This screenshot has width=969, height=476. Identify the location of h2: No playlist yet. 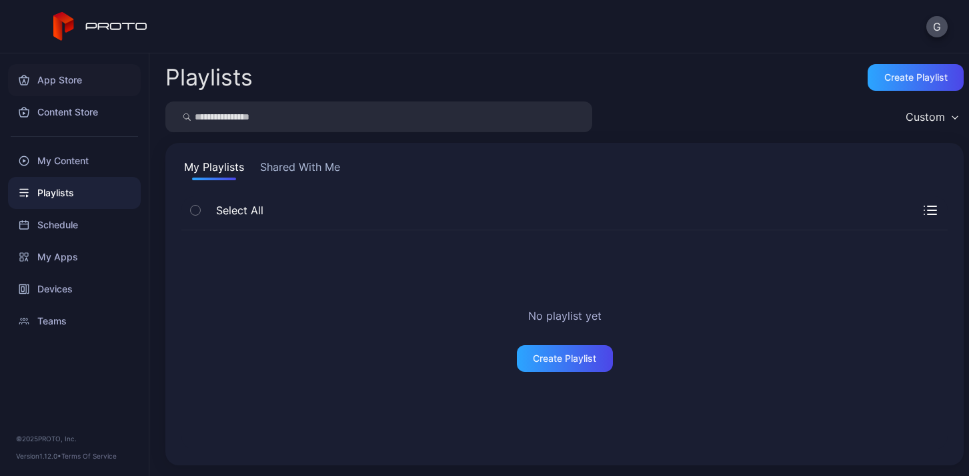
(565, 315).